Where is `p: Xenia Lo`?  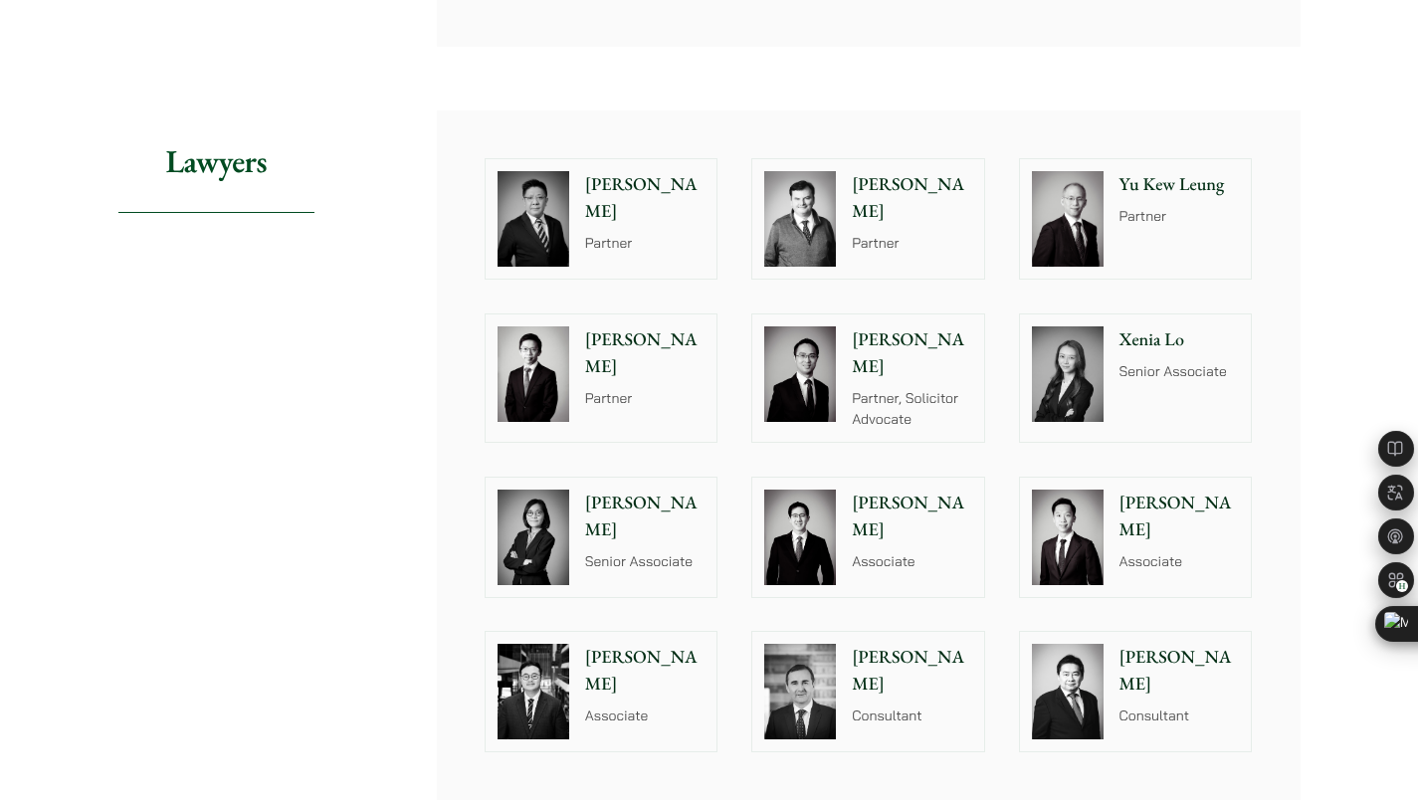
p: Xenia Lo is located at coordinates (1179, 339).